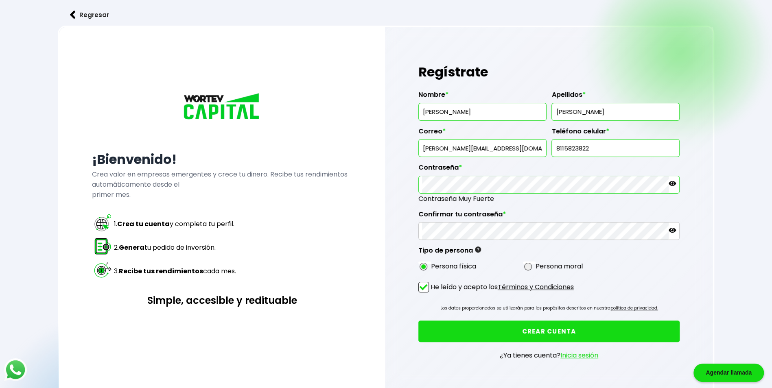  Describe the element at coordinates (73, 15) in the screenshot. I see `img: flecha izquierda` at that location.